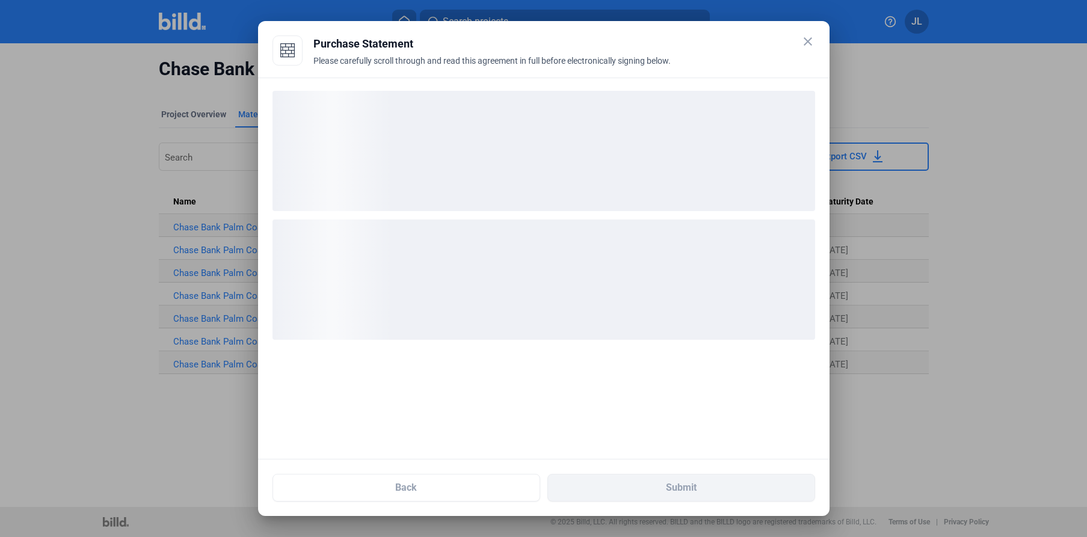  Describe the element at coordinates (808, 42) in the screenshot. I see `mat-icon: close` at that location.